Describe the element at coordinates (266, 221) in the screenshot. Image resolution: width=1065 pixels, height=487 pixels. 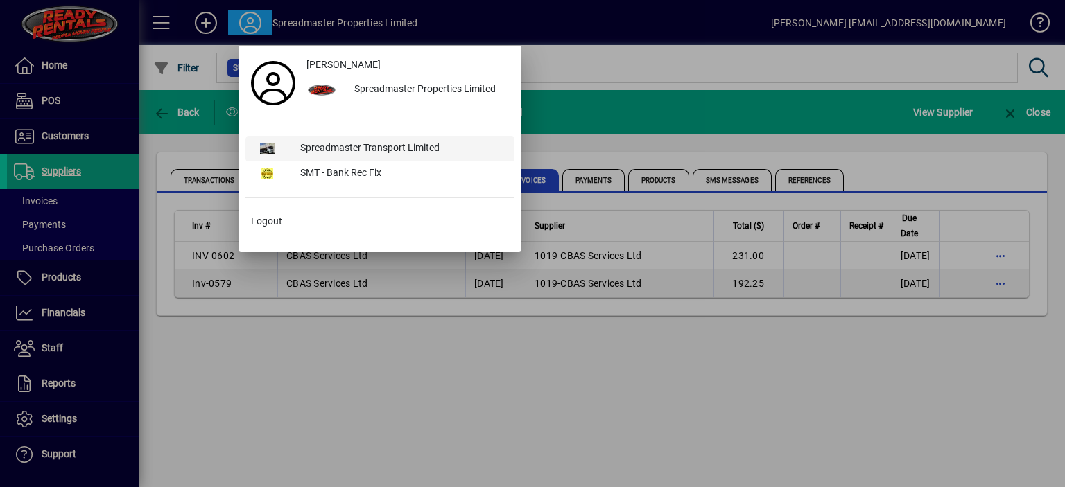
I see `span: Logout` at that location.